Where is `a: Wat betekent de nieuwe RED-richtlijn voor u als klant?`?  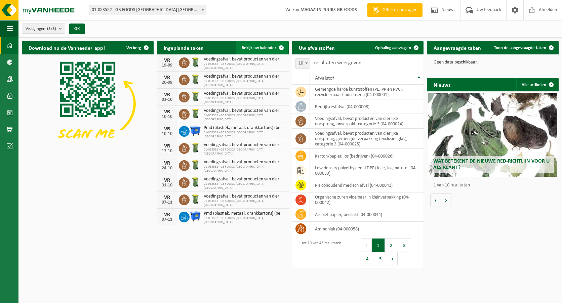
a: Wat betekent de nieuwe RED-richtlijn voor u als klant? is located at coordinates (493, 135).